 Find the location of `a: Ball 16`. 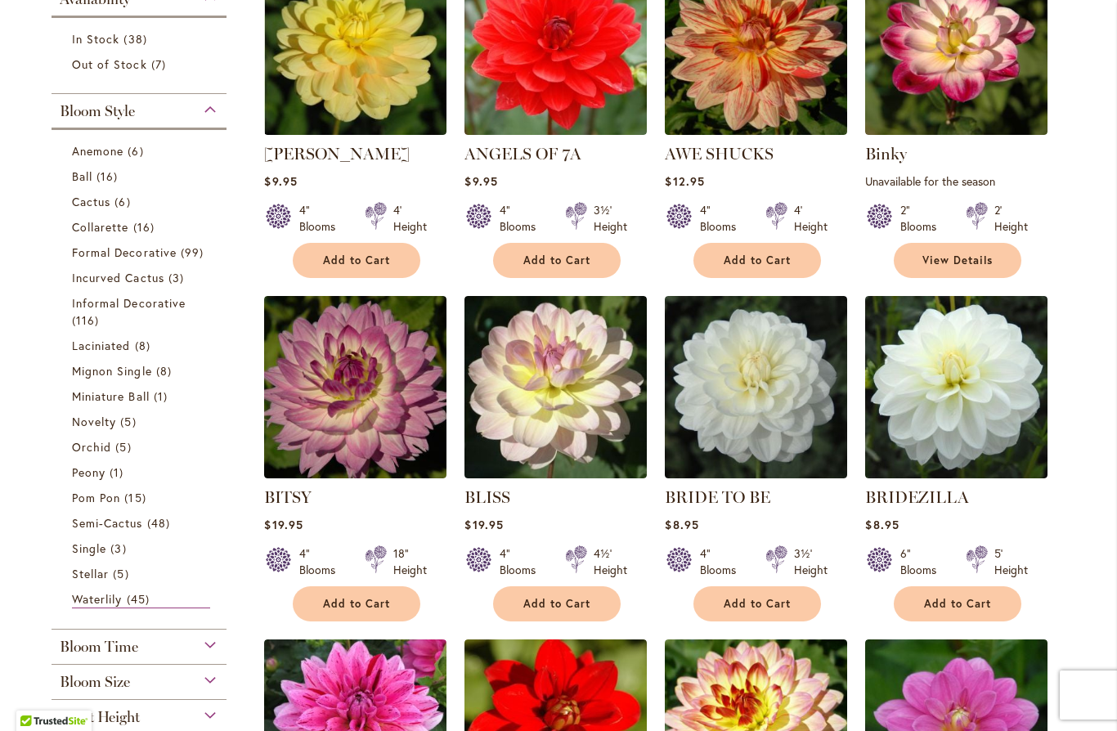

a: Ball 16 is located at coordinates (141, 176).